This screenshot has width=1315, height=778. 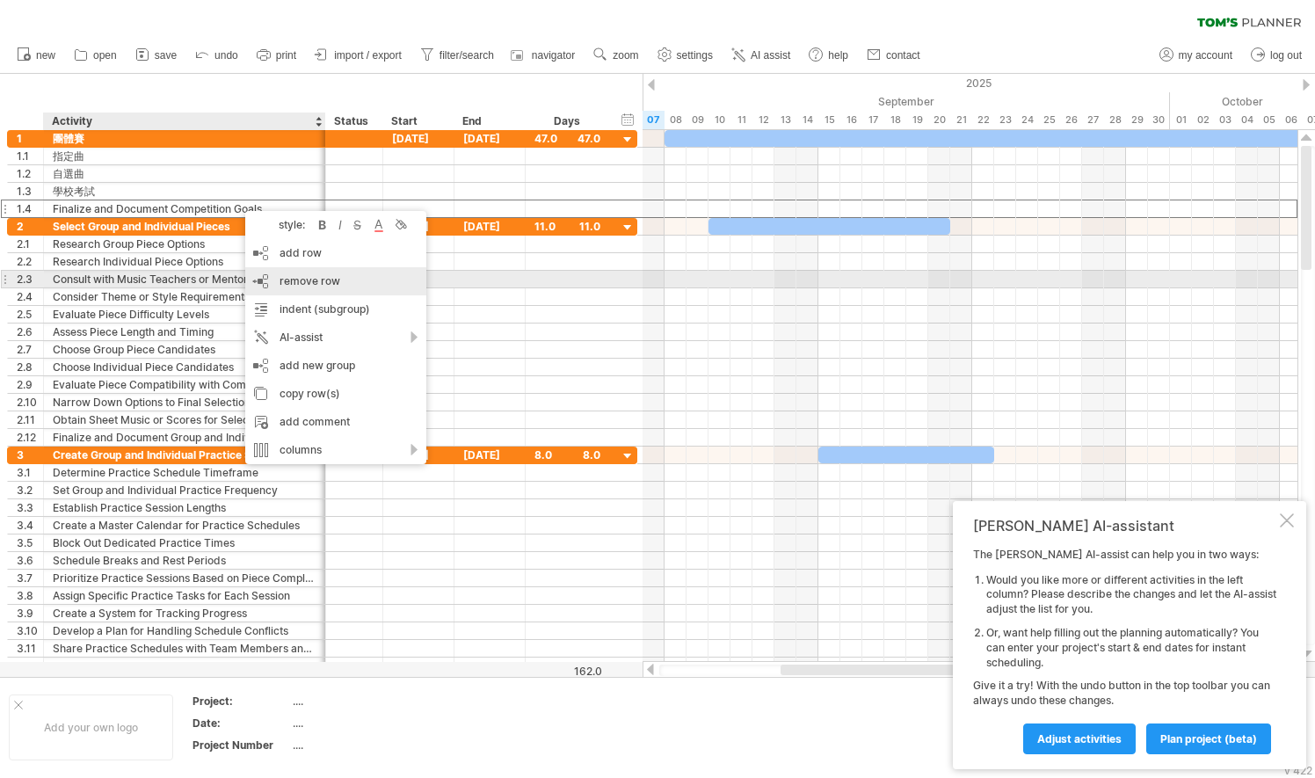 I want to click on div: 3.10, so click(x=30, y=630).